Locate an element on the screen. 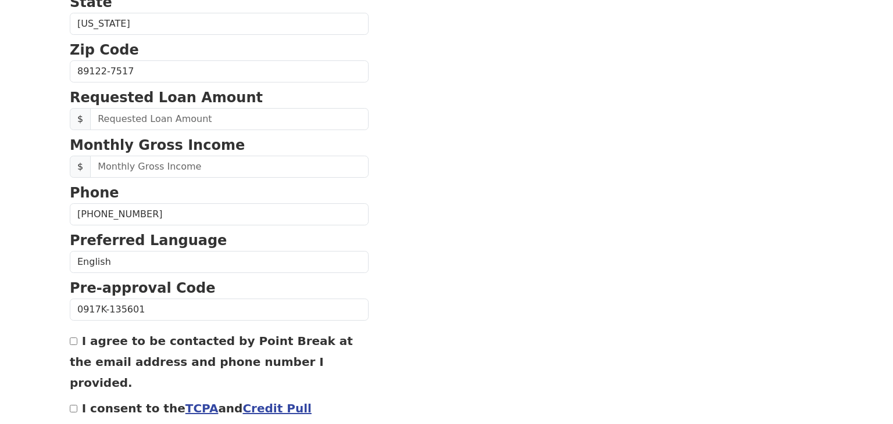 Image resolution: width=893 pixels, height=424 pixels. strong: Zip Code is located at coordinates (104, 50).